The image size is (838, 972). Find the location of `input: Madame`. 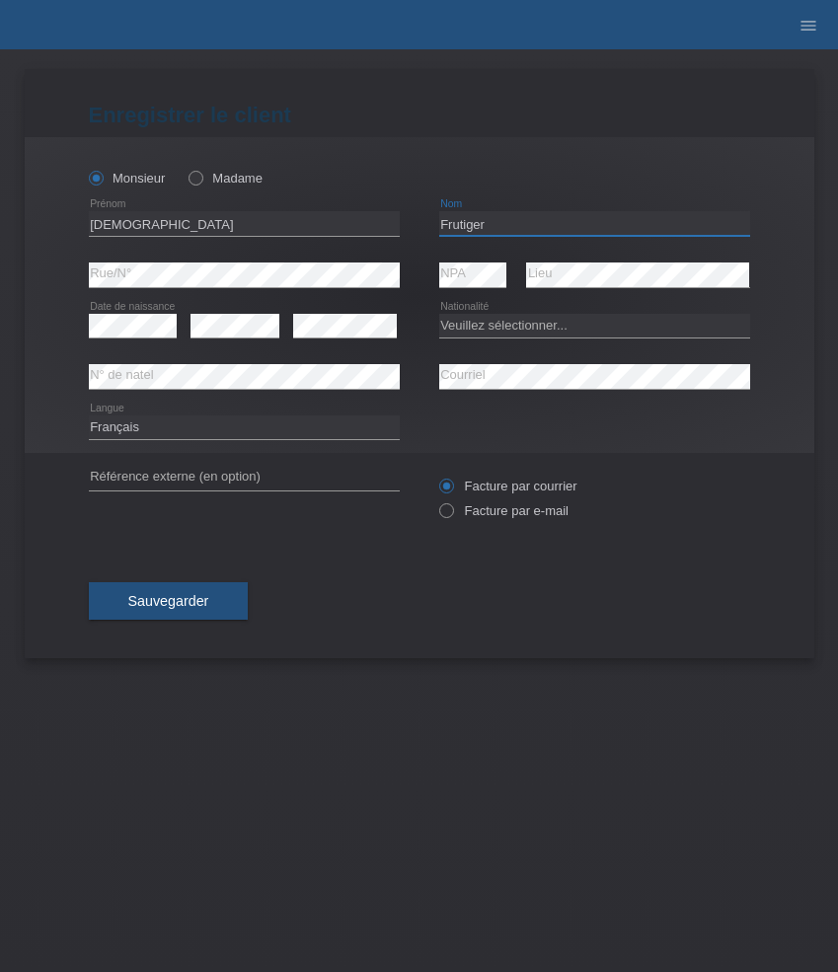

input: Madame is located at coordinates (194, 177).